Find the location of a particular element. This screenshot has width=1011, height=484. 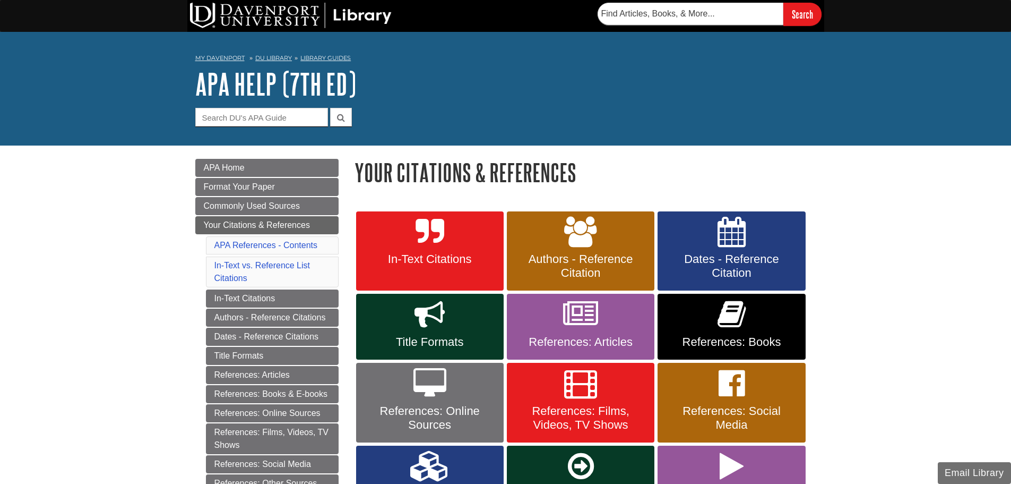

span: References: Films, Videos, TV Shows is located at coordinates (581, 418).